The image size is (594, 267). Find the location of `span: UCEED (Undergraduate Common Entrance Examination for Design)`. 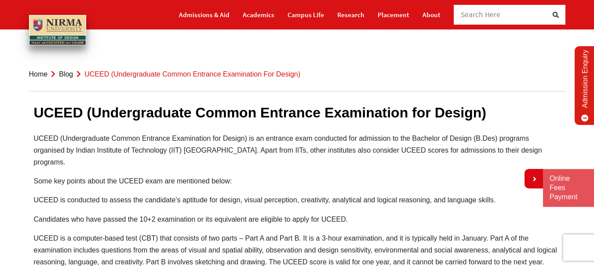

span: UCEED (Undergraduate Common Entrance Examination for Design) is located at coordinates (192, 74).